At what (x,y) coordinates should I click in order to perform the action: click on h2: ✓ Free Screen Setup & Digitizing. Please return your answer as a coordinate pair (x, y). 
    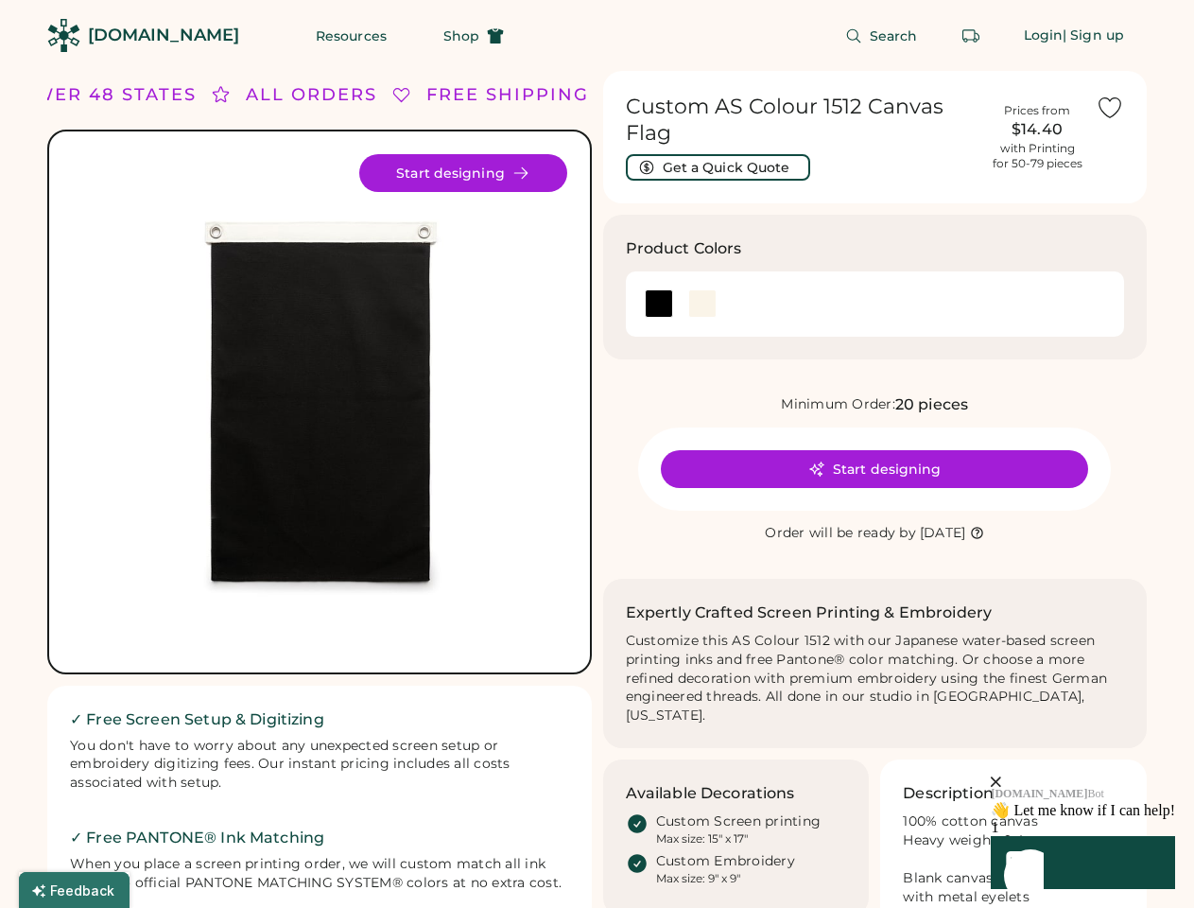
    Looking at the image, I should click on (320, 720).